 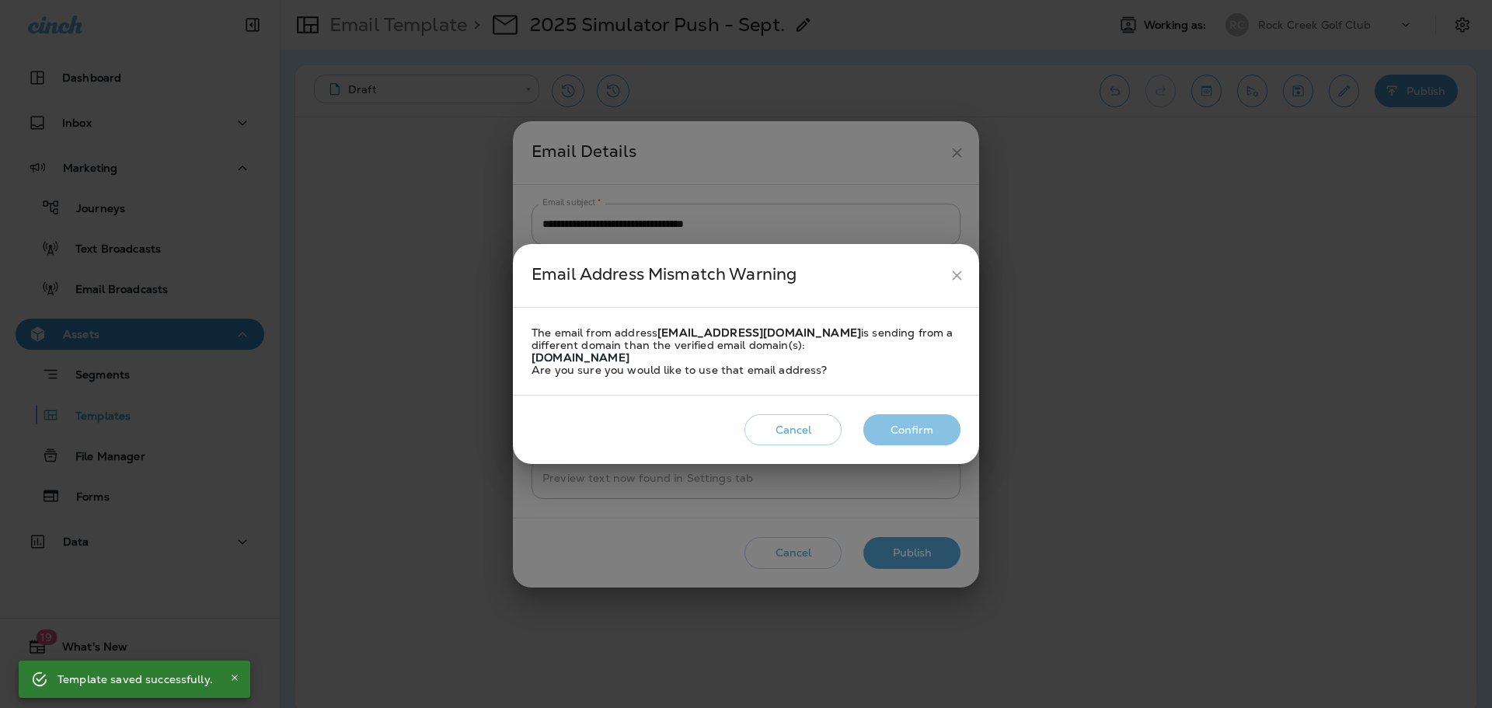 What do you see at coordinates (746, 351) in the screenshot?
I see `div: The email from address is sending from a different domain than the verified email domain(s): Are ...` at bounding box center [746, 351].